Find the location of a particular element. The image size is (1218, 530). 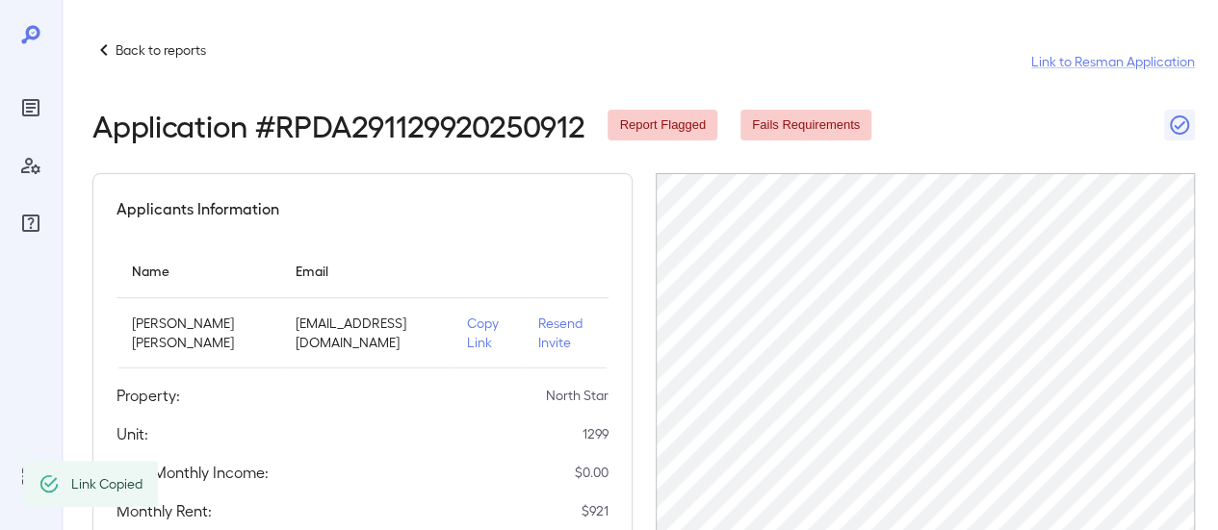

p: Copy Link is located at coordinates (486, 333).